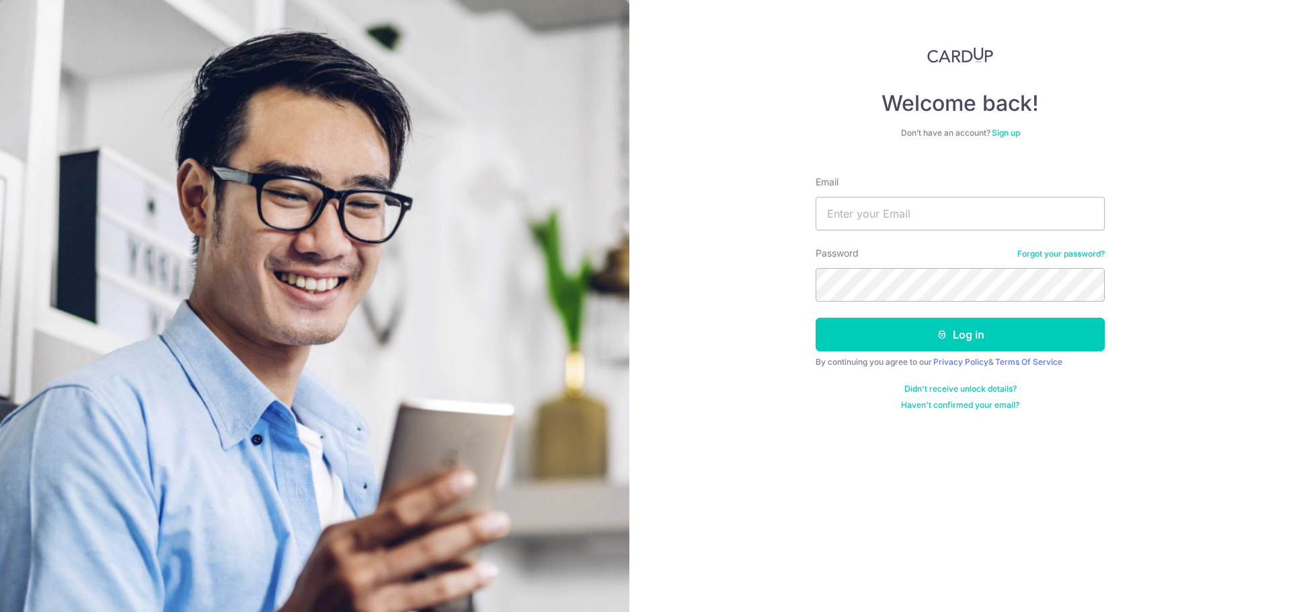 The image size is (1291, 612). I want to click on button: Log in, so click(960, 335).